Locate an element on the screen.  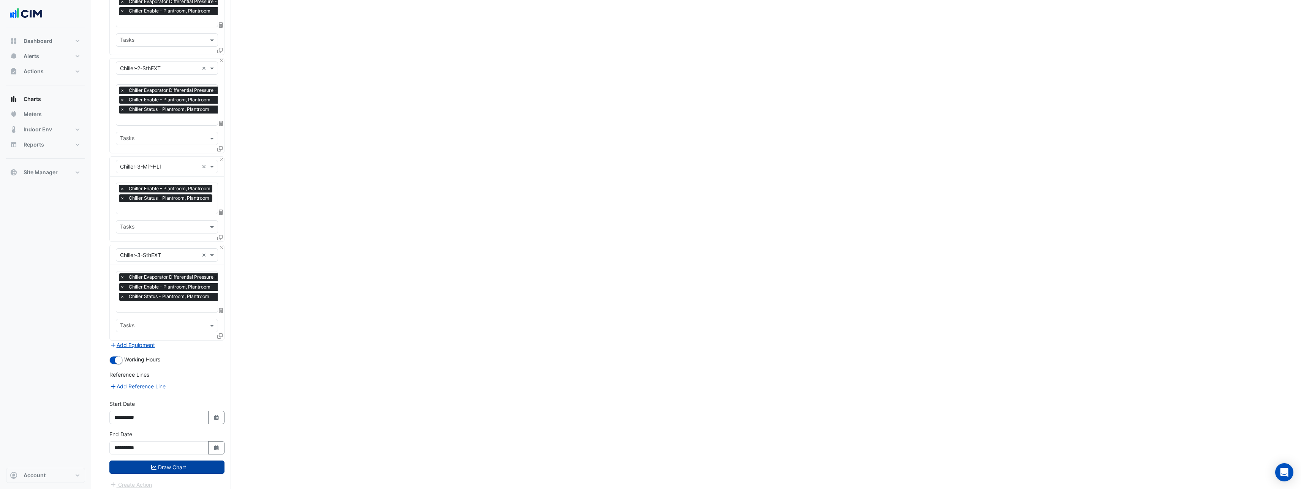
span: Working Hours is located at coordinates (142, 359).